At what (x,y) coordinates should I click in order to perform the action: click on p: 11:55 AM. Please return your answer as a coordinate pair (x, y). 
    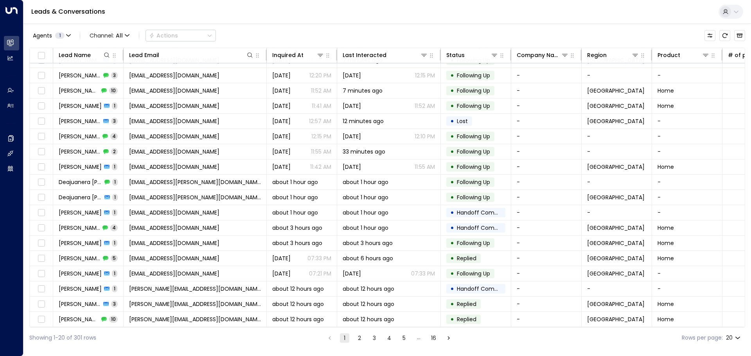
    Looking at the image, I should click on (425, 167).